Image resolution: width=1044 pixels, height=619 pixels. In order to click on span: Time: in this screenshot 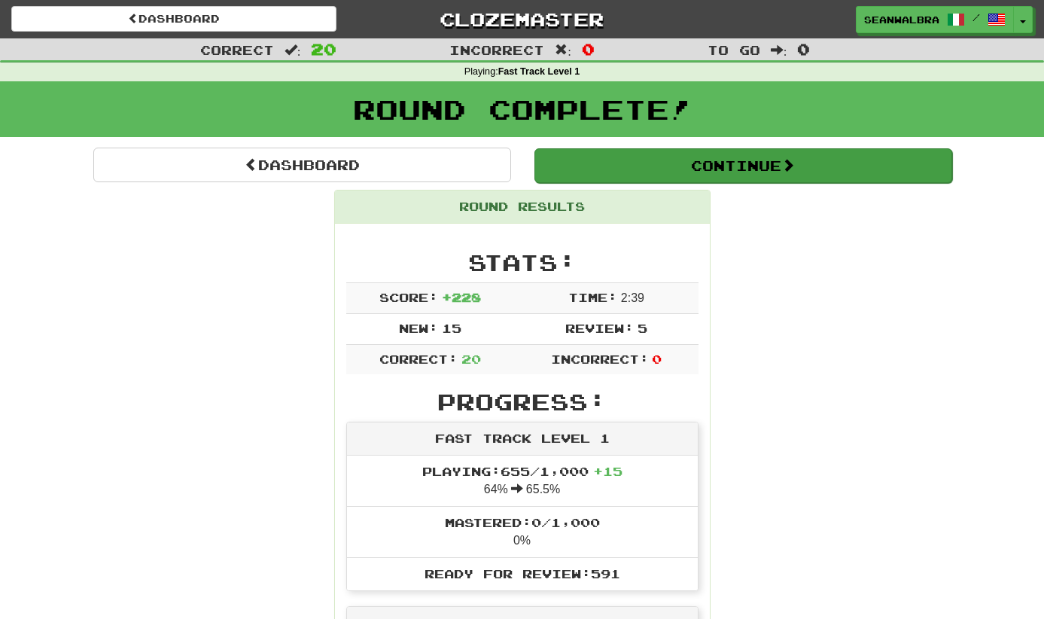, I will do `click(593, 297)`.